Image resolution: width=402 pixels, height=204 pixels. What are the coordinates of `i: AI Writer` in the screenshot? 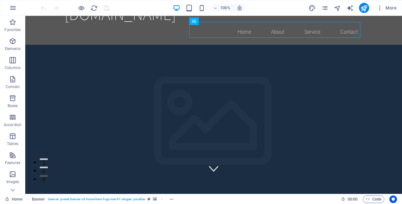 It's located at (350, 8).